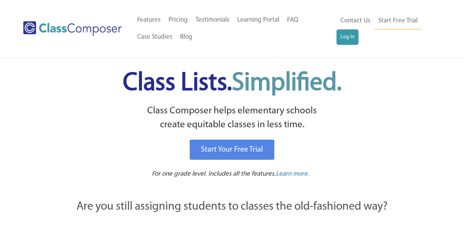 This screenshot has height=229, width=464. I want to click on a: Log In, so click(347, 37).